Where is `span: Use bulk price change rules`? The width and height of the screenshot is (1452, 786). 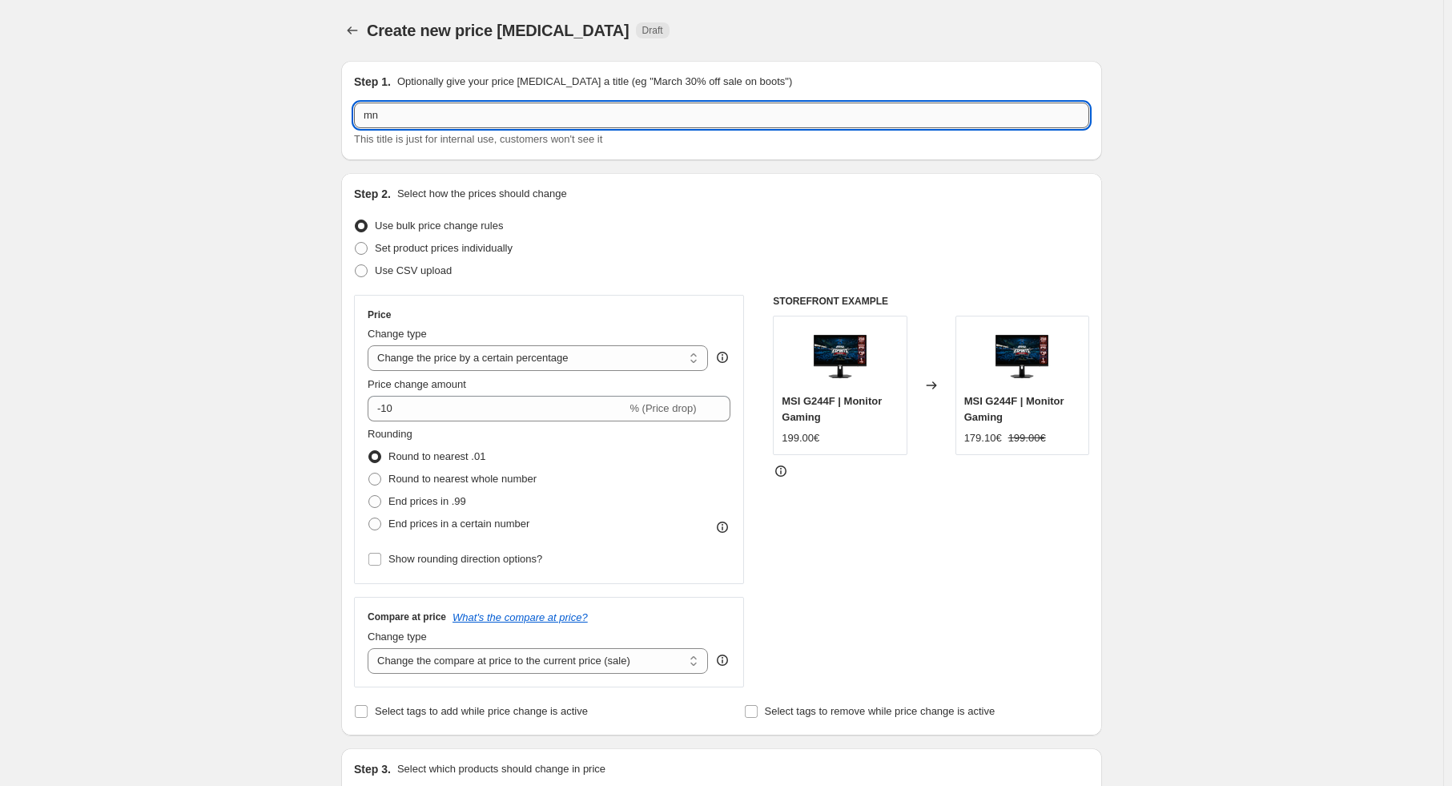 span: Use bulk price change rules is located at coordinates (439, 225).